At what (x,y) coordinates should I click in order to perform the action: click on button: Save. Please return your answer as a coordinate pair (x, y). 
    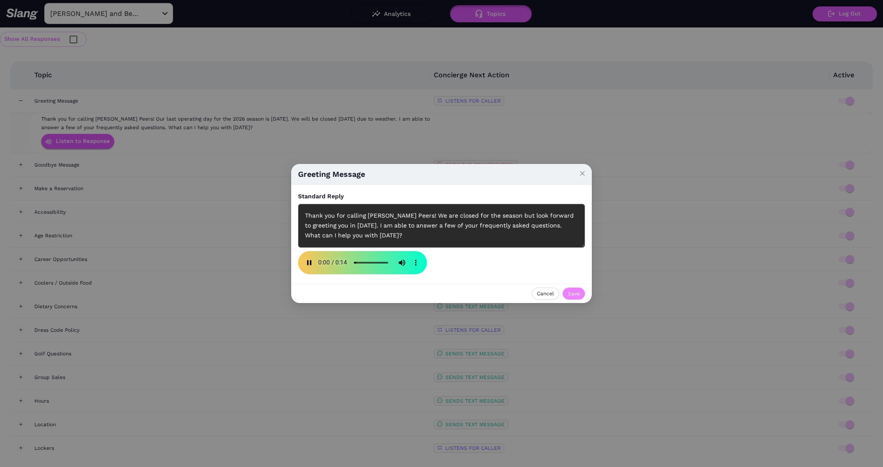
    Looking at the image, I should click on (574, 294).